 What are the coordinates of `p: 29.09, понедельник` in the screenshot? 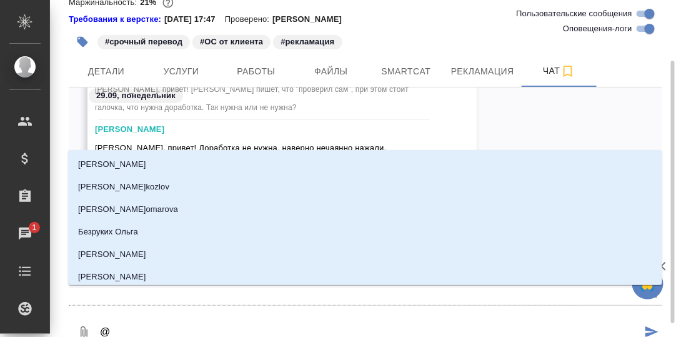 It's located at (136, 96).